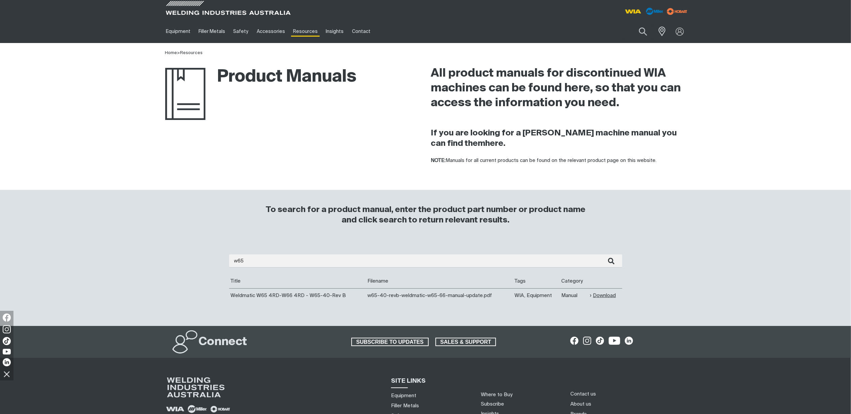  What do you see at coordinates (7, 363) in the screenshot?
I see `img: LinkedIn` at bounding box center [7, 363].